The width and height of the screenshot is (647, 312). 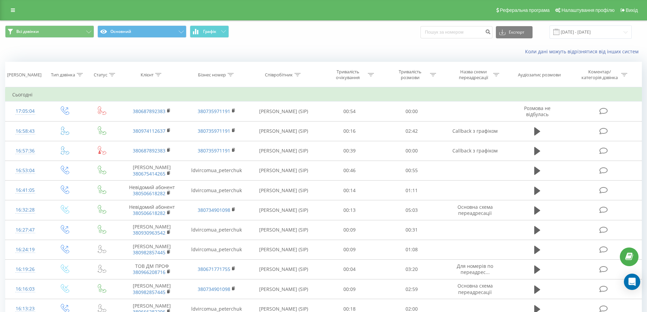 What do you see at coordinates (525, 10) in the screenshot?
I see `span: Реферальна програма` at bounding box center [525, 10].